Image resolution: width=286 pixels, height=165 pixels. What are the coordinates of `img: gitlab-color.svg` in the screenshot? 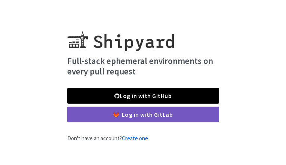 It's located at (116, 115).